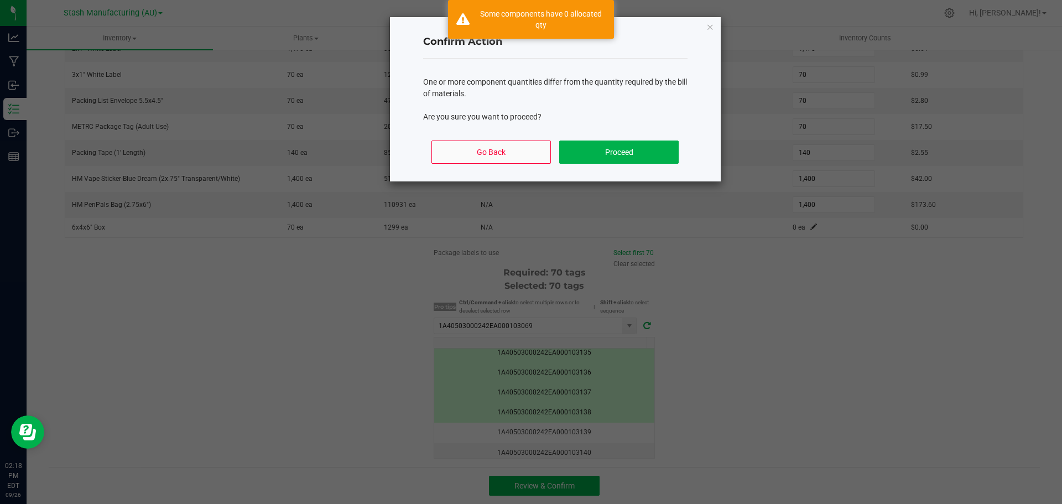  Describe the element at coordinates (618, 152) in the screenshot. I see `button: Proceed` at that location.